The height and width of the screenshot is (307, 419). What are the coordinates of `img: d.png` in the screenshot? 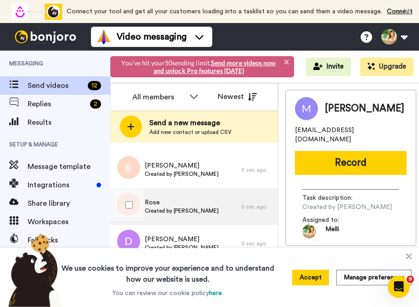 It's located at (129, 241).